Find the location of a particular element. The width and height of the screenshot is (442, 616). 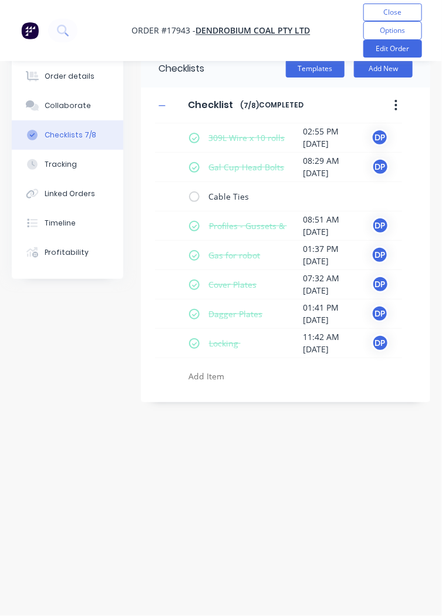

div: Checklists 7/8 is located at coordinates (70, 135).